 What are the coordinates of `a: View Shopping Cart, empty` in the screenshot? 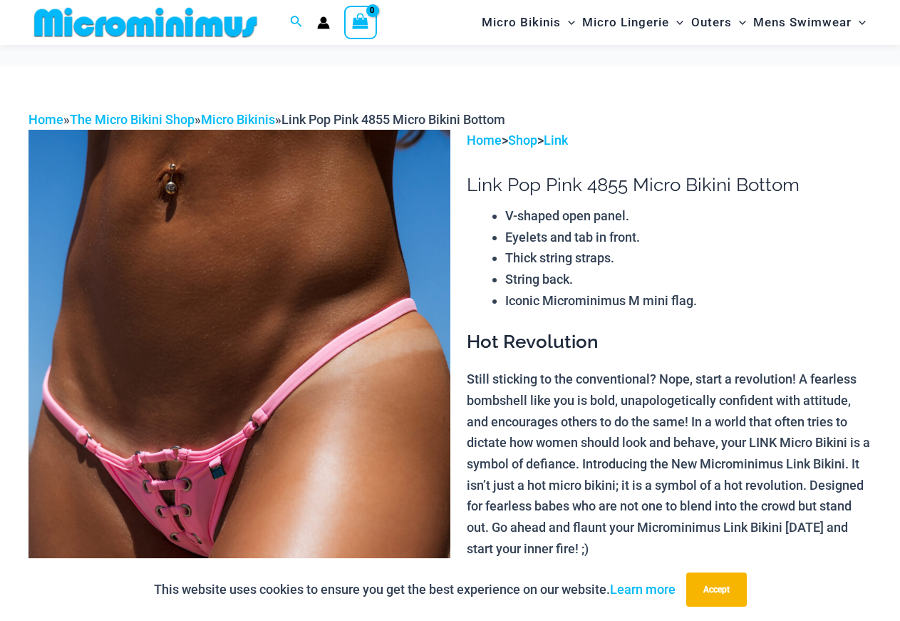 It's located at (361, 22).